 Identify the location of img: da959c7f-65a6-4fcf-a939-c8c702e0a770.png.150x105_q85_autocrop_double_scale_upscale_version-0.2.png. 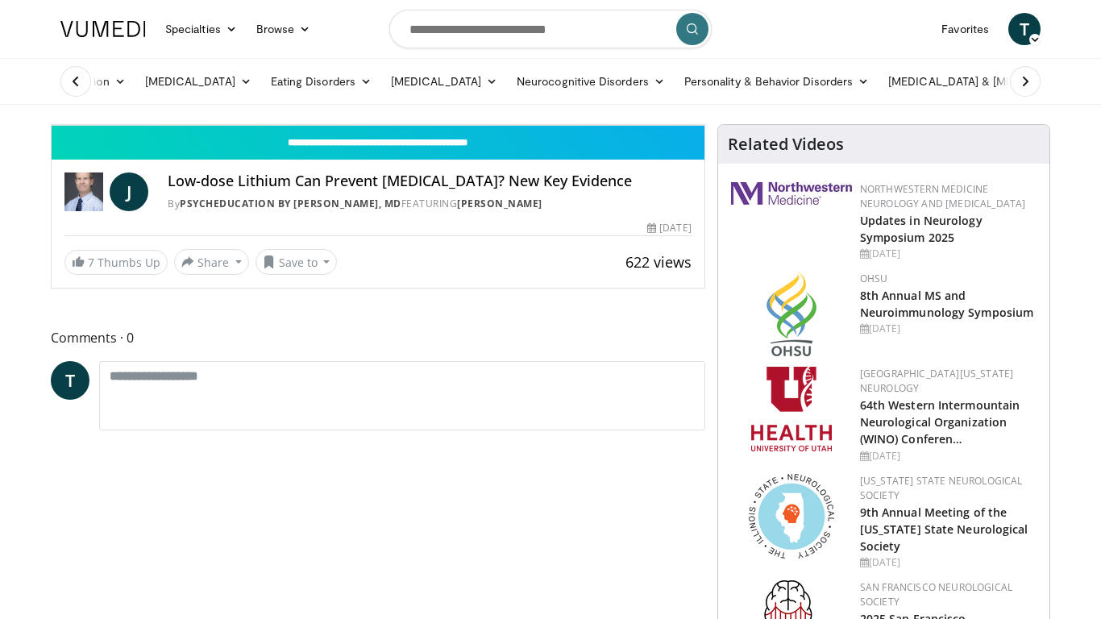
(792, 314).